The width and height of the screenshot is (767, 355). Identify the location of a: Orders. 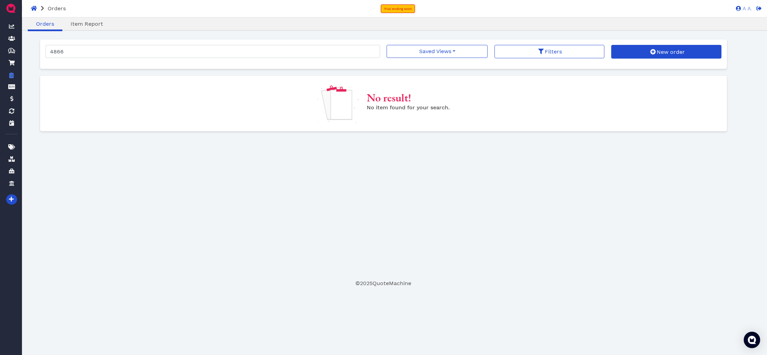
(45, 24).